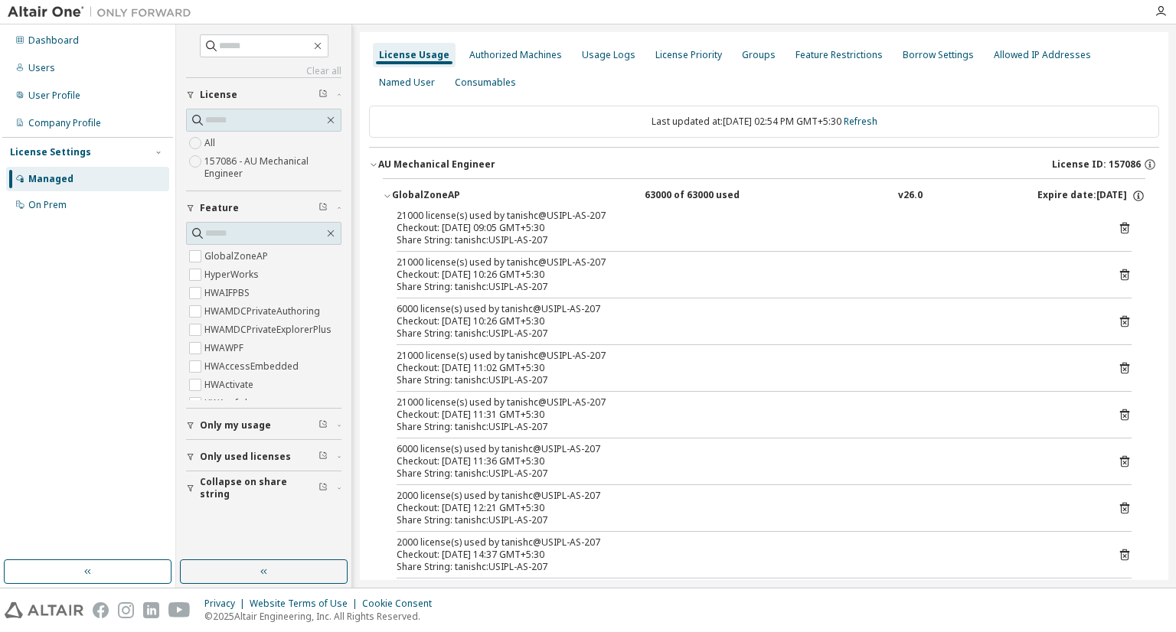 The image size is (1176, 632). What do you see at coordinates (263, 312) in the screenshot?
I see `label: HWAMDCPrivateAuthoring` at bounding box center [263, 312].